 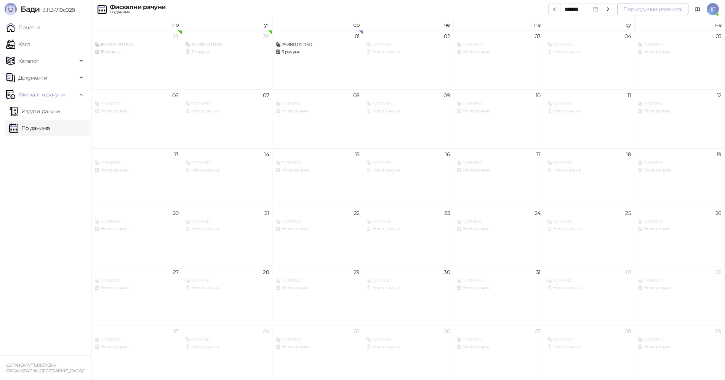 I want to click on th: не, so click(x=679, y=24).